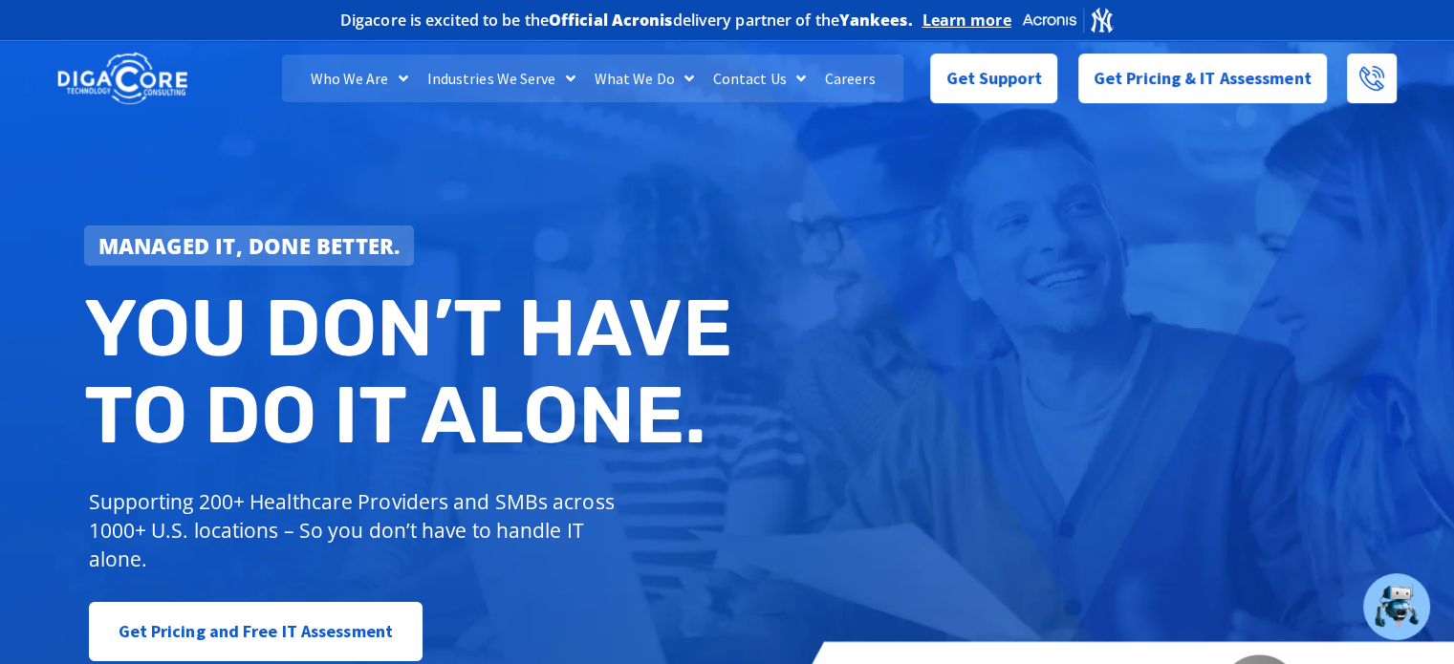 The image size is (1454, 664). Describe the element at coordinates (966, 20) in the screenshot. I see `a: Learn more` at that location.